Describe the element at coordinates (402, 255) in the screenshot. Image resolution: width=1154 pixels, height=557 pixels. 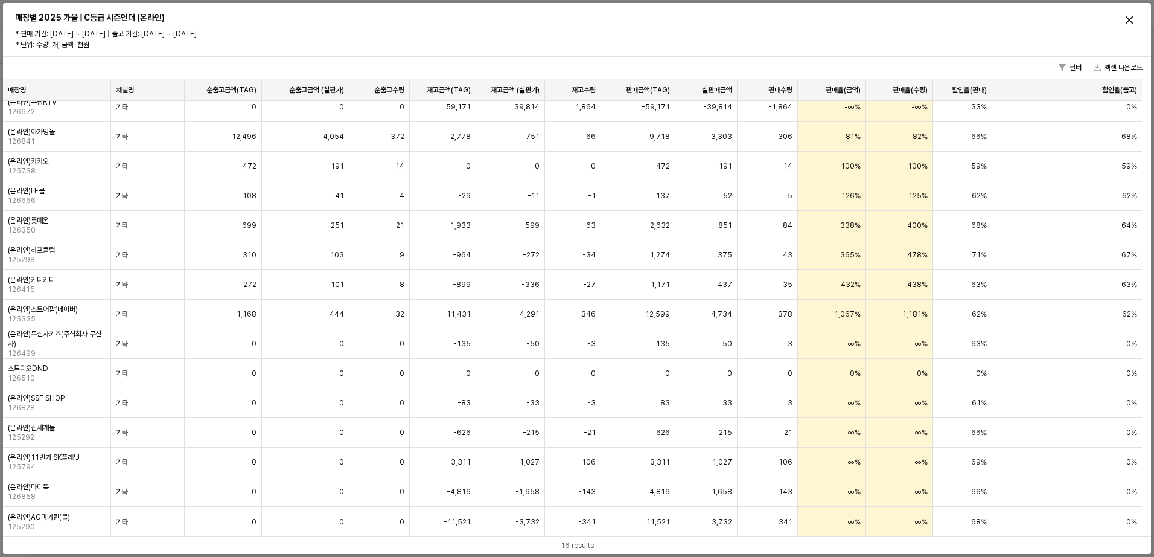
I see `span: 9` at that location.